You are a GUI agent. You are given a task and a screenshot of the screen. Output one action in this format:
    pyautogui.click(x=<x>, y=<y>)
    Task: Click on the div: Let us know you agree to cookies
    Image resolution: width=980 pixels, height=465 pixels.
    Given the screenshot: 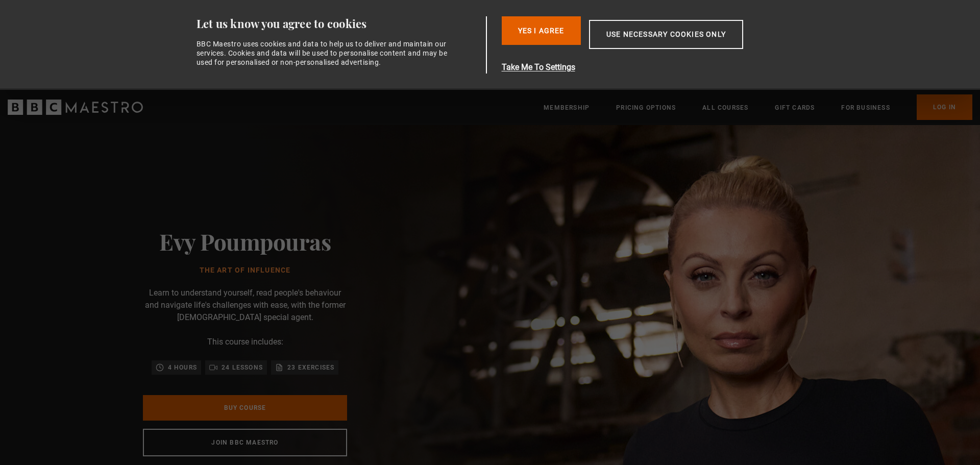 What is the action you would take?
    pyautogui.click(x=339, y=23)
    